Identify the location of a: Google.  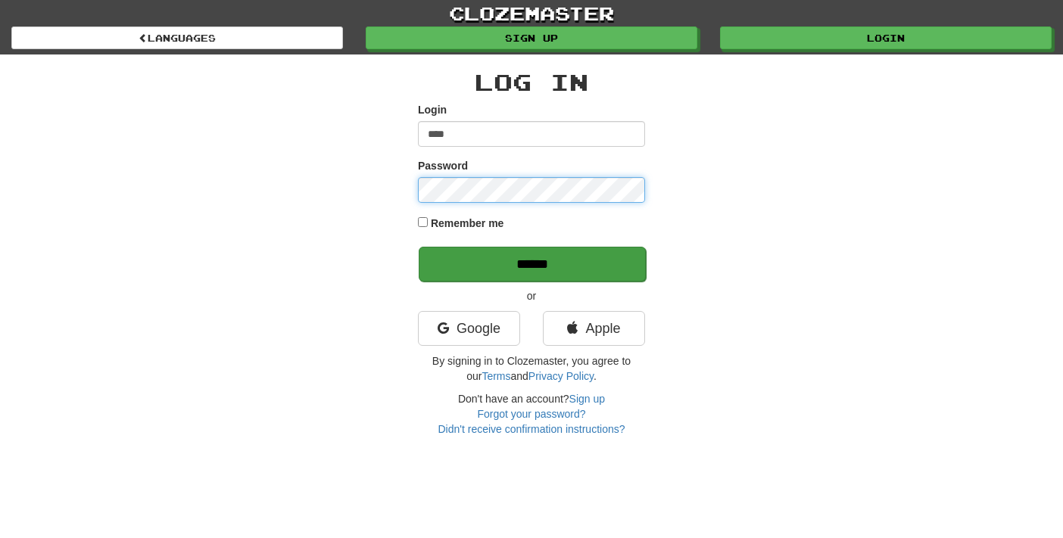
(469, 329).